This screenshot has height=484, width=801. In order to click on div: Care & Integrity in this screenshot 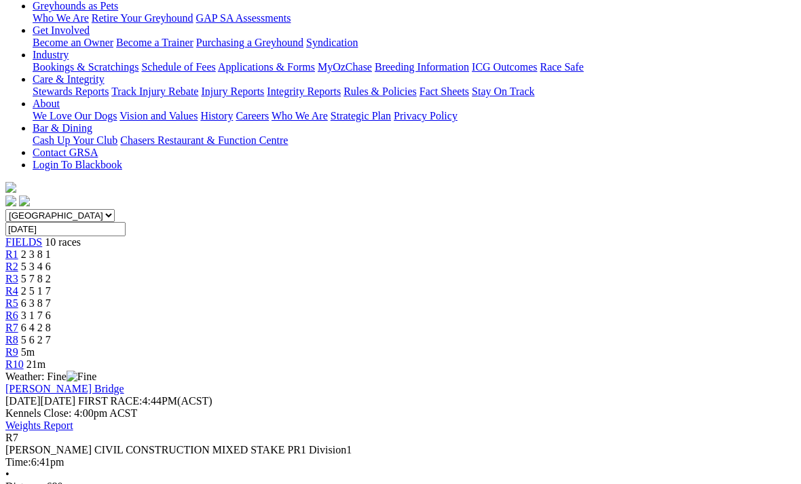, I will do `click(414, 92)`.